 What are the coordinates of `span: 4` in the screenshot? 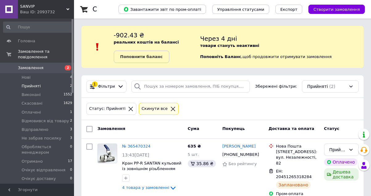 It's located at (71, 77).